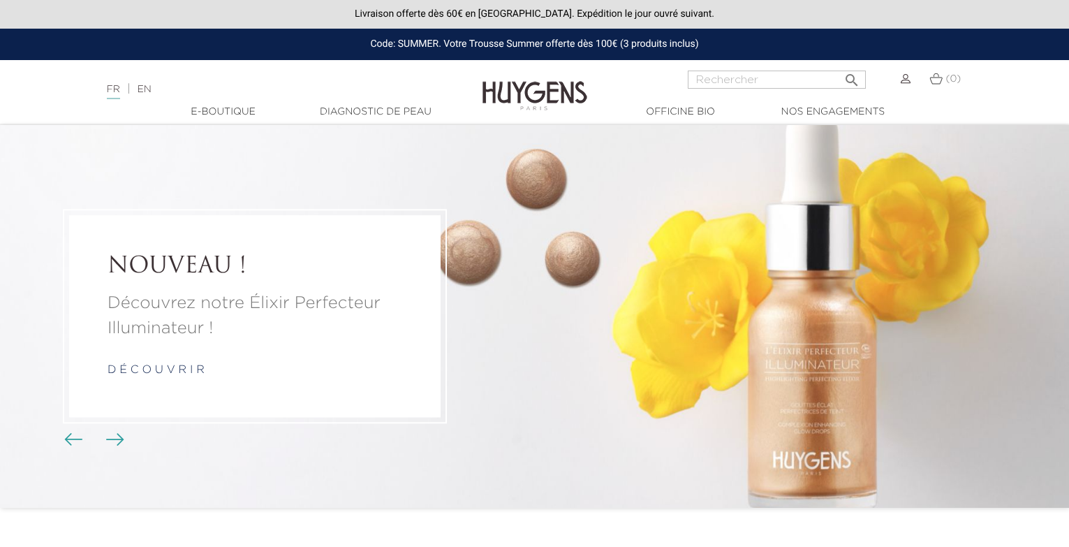 The height and width of the screenshot is (547, 1069). I want to click on a: Découvrez notre Élixir Perfecteur Illuminateur !, so click(255, 316).